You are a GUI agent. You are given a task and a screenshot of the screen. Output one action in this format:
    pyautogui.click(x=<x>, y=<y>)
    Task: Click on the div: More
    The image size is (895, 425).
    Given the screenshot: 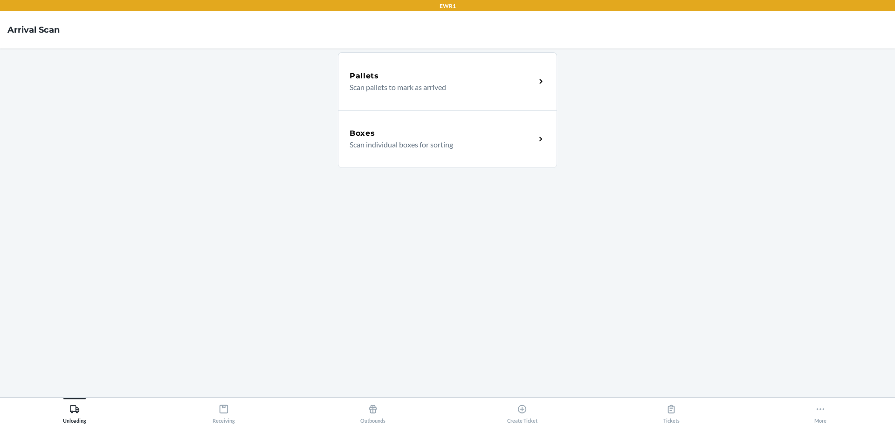 What is the action you would take?
    pyautogui.click(x=821, y=412)
    